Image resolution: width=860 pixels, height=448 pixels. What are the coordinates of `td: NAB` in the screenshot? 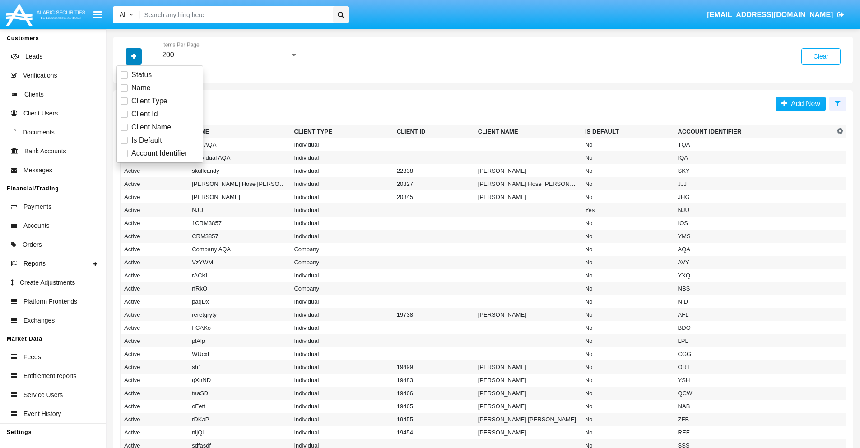 It's located at (754, 406).